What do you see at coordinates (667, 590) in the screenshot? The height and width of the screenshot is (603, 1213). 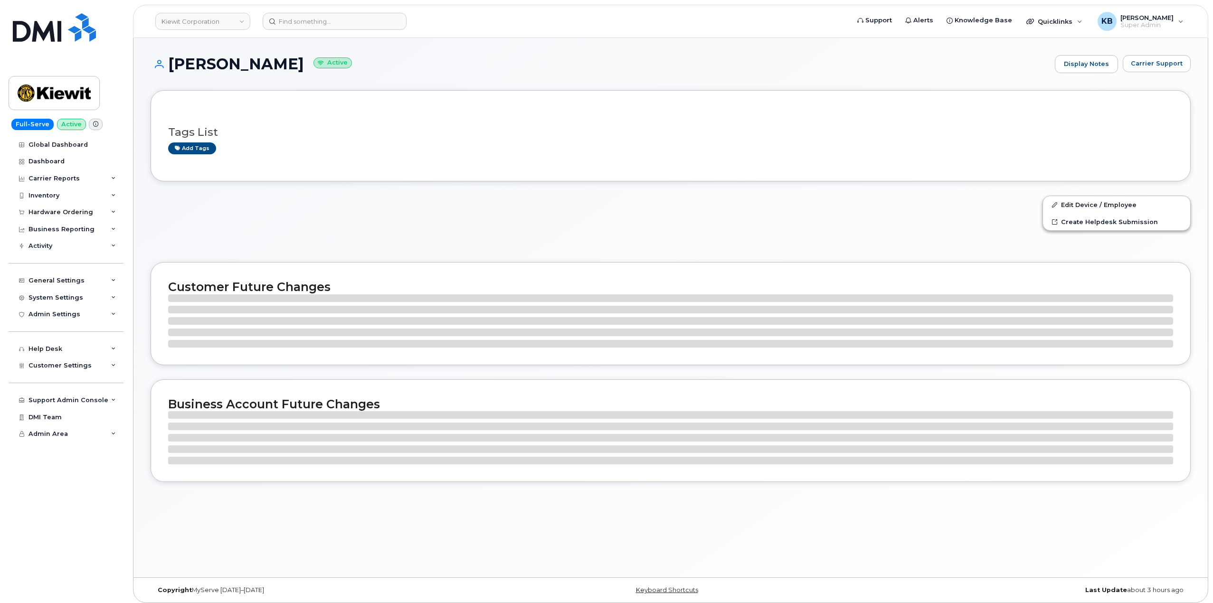 I see `a: Keyboard Shortcuts` at bounding box center [667, 590].